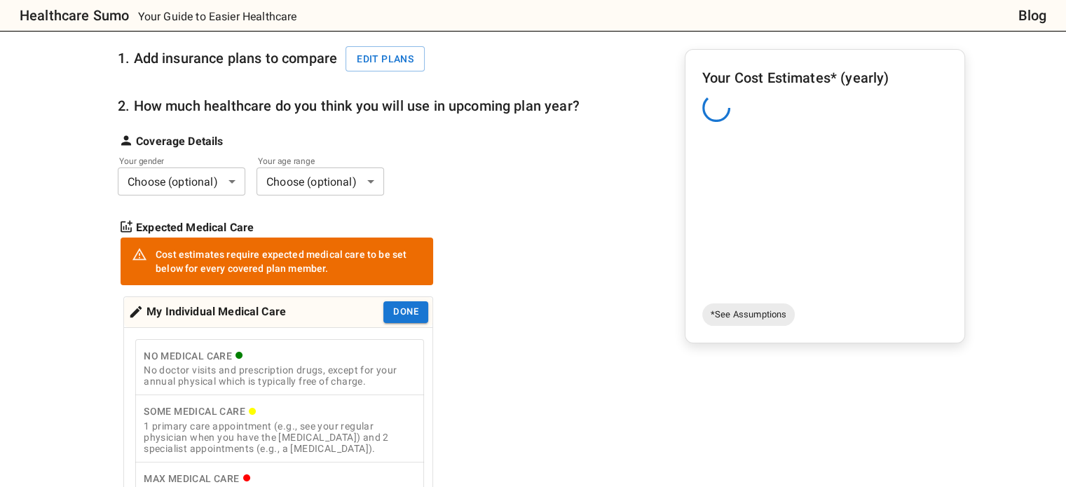 The image size is (1066, 487). I want to click on a: Healthcare Sumo, so click(69, 15).